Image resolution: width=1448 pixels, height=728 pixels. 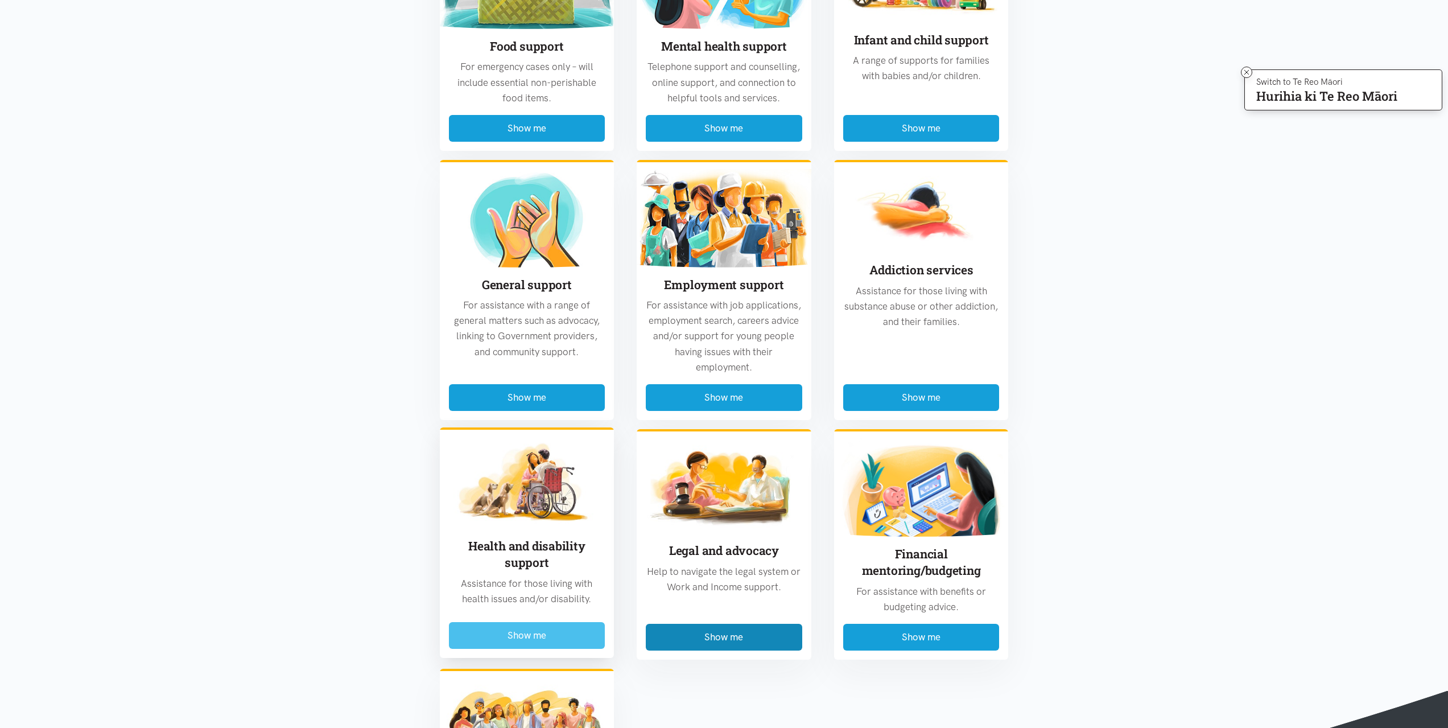 I want to click on h3: Legal and advocacy, so click(x=724, y=550).